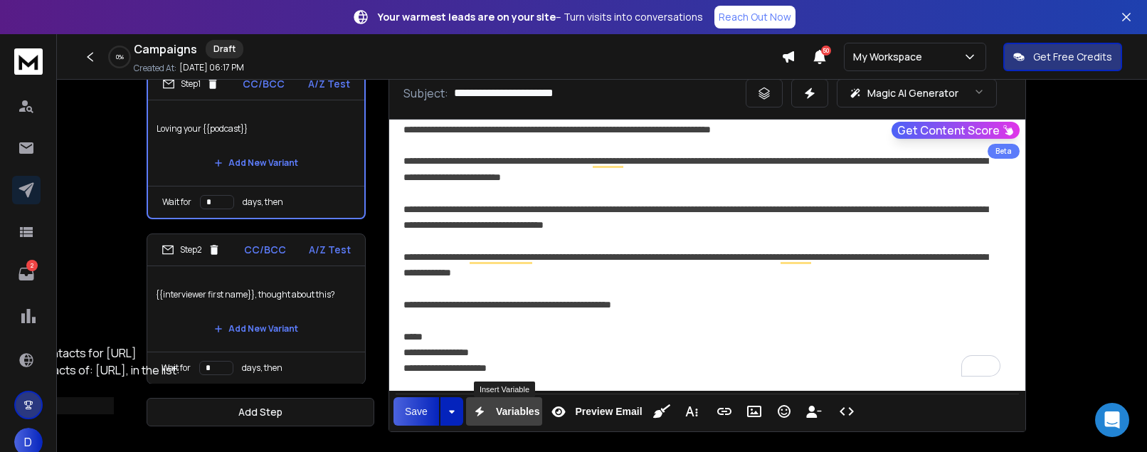  I want to click on button: More Text, so click(692, 411).